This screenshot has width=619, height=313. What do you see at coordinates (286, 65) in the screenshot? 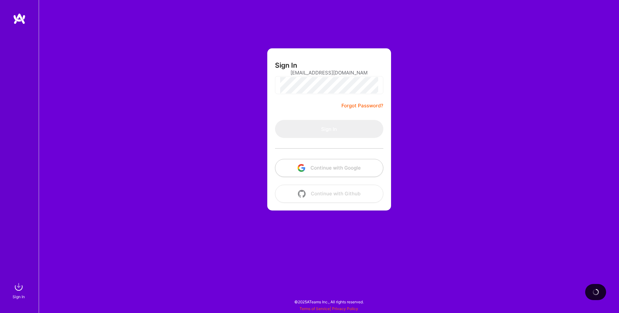
I see `h3: Sign In` at bounding box center [286, 65].